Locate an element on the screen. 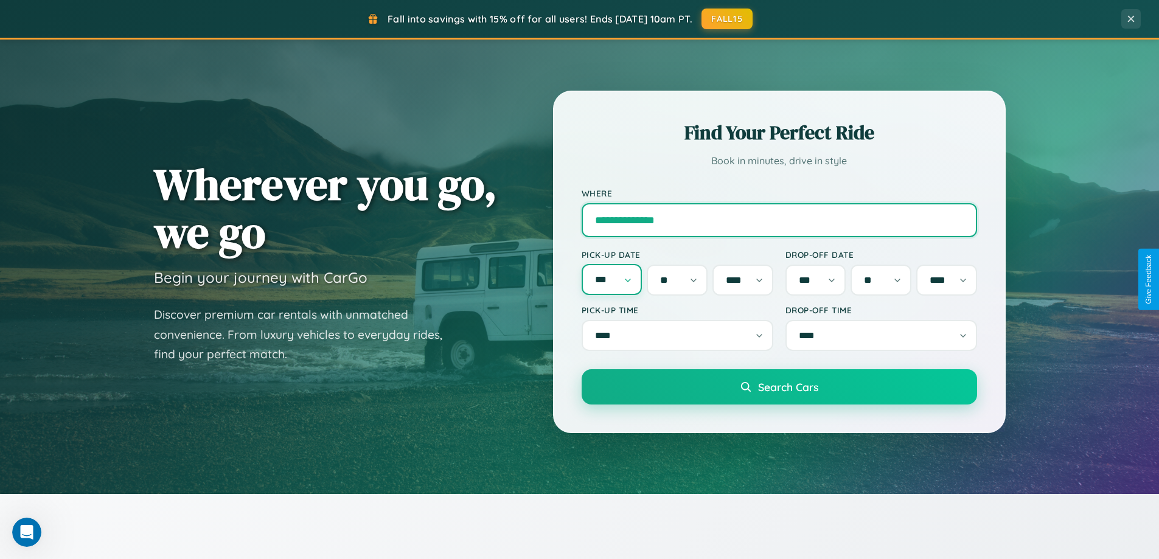  span: Search Cars is located at coordinates (788, 387).